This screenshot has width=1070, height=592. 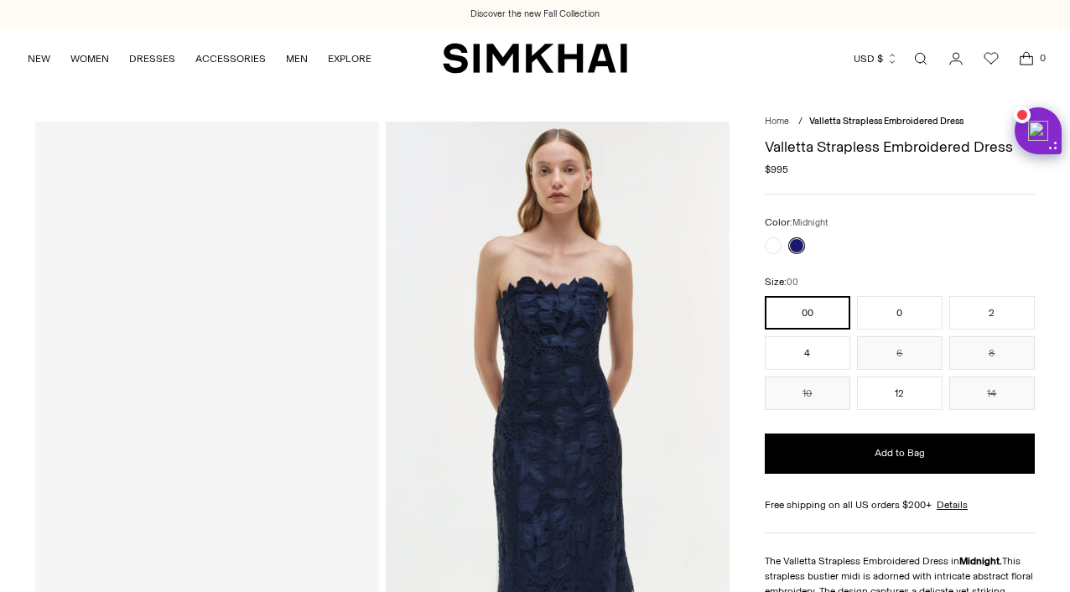 I want to click on a: WOMEN, so click(x=90, y=59).